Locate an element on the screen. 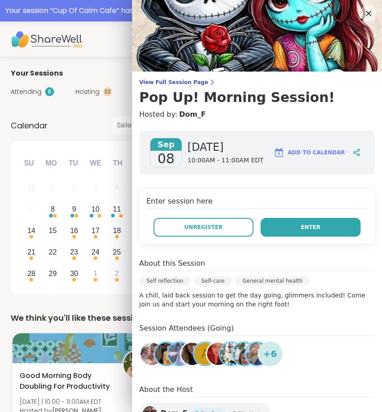  img: Aelic12 is located at coordinates (193, 353).